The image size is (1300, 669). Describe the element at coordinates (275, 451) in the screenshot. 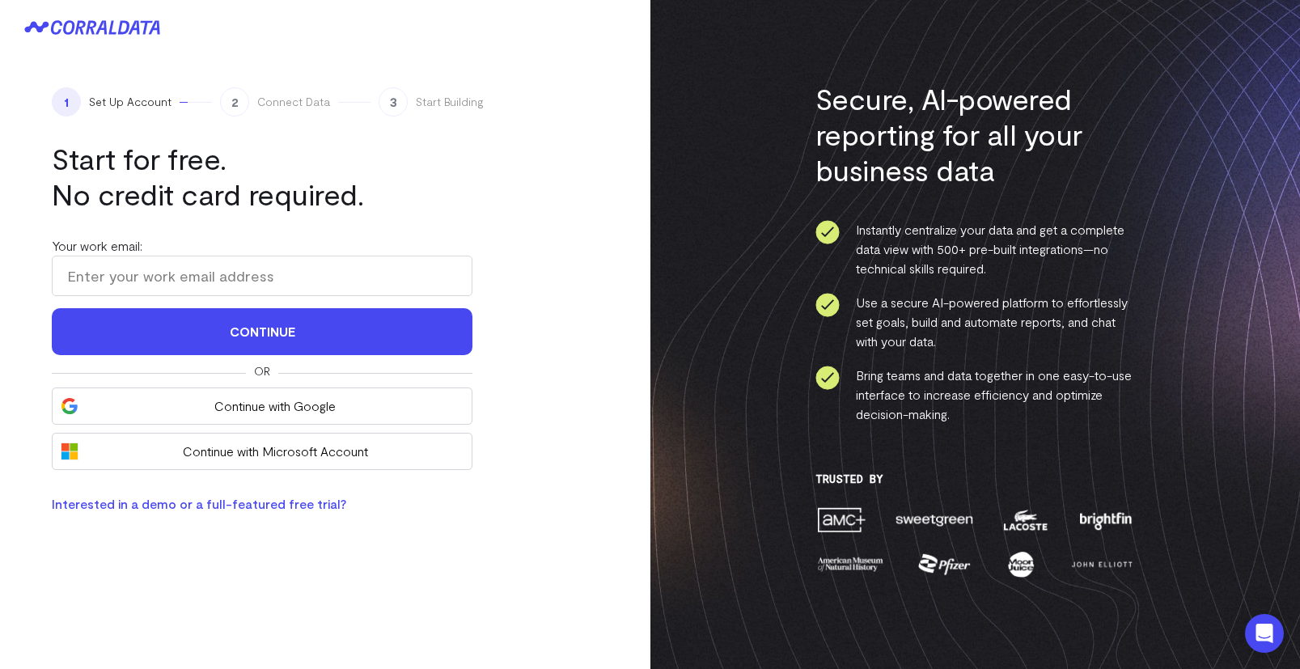

I see `span: Continue with Microsoft Account` at that location.